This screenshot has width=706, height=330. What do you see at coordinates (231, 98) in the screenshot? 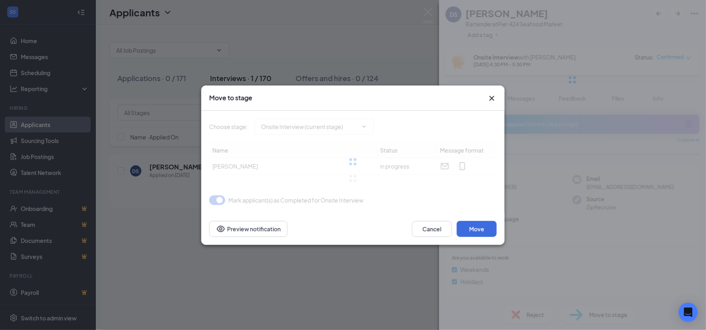
I see `h3: Move to stage` at bounding box center [231, 98].